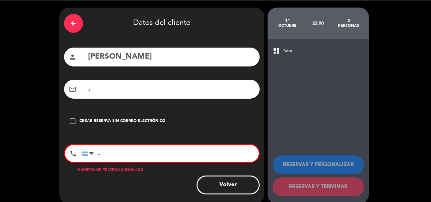  What do you see at coordinates (170, 154) in the screenshot?
I see `input: Número de teléfono...` at bounding box center [170, 154].